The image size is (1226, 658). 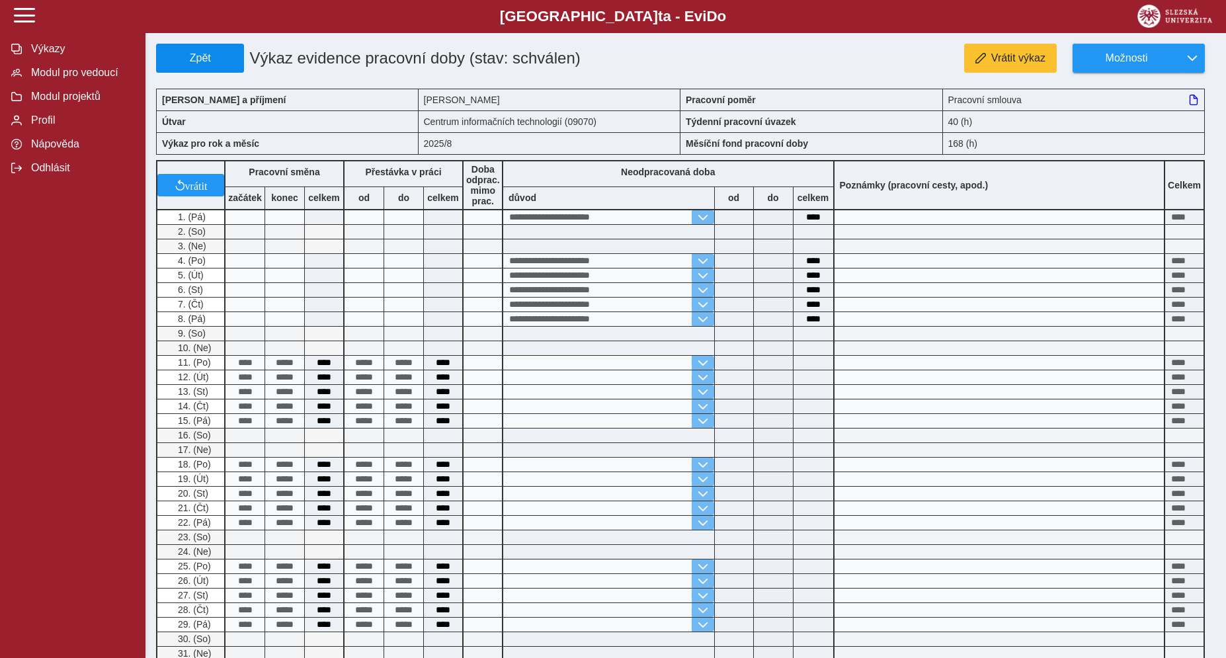 I want to click on span: Nápověda, so click(x=81, y=144).